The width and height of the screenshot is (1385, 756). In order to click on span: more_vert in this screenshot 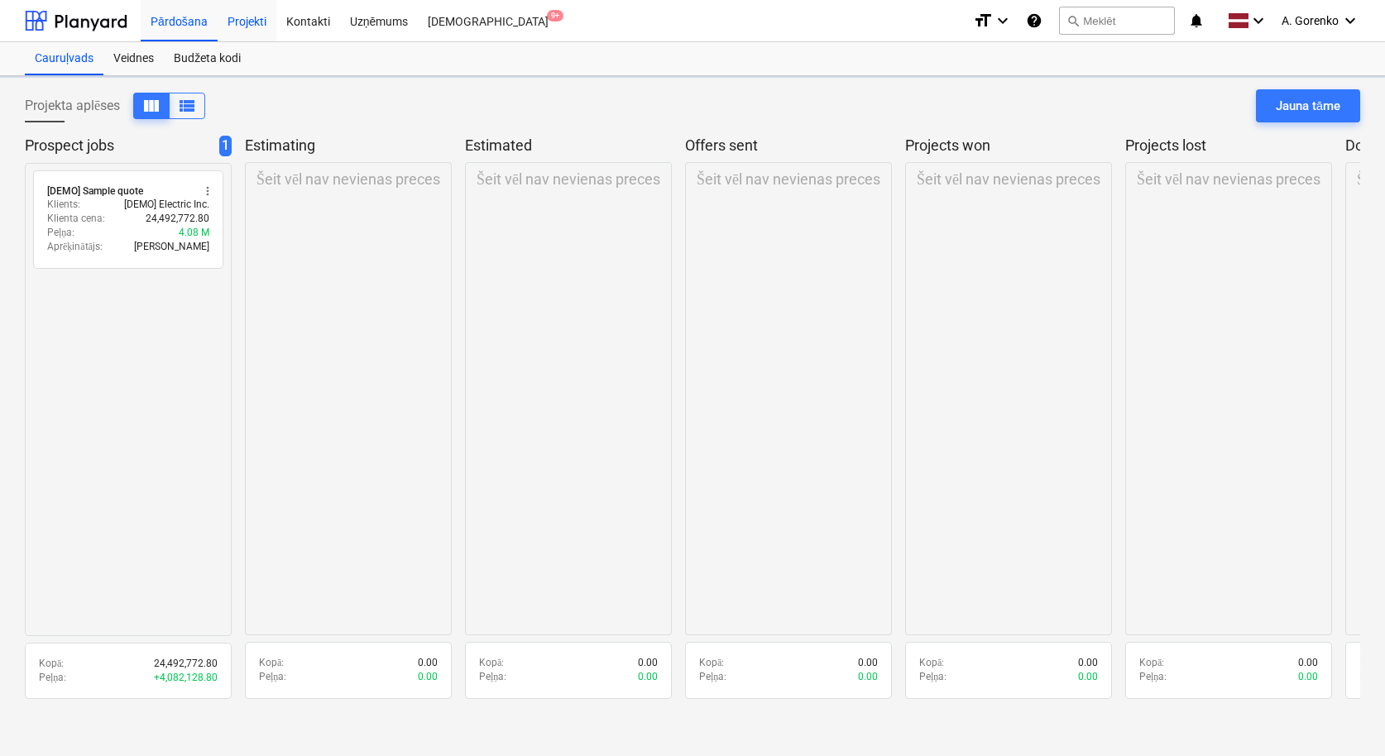, I will do `click(208, 191)`.